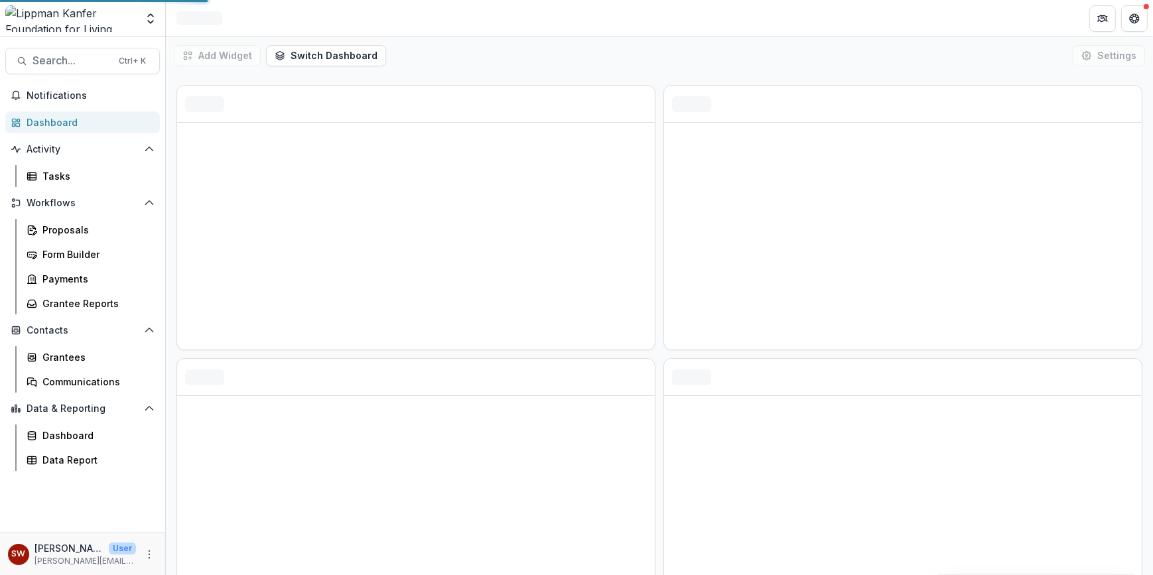 This screenshot has height=575, width=1153. What do you see at coordinates (90, 381) in the screenshot?
I see `a: Communications` at bounding box center [90, 381].